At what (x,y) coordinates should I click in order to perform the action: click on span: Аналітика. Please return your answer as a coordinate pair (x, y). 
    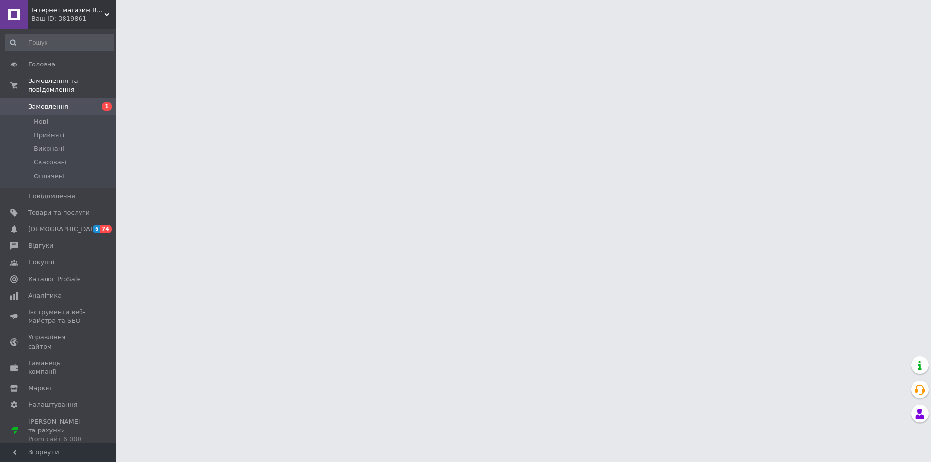
    Looking at the image, I should click on (45, 296).